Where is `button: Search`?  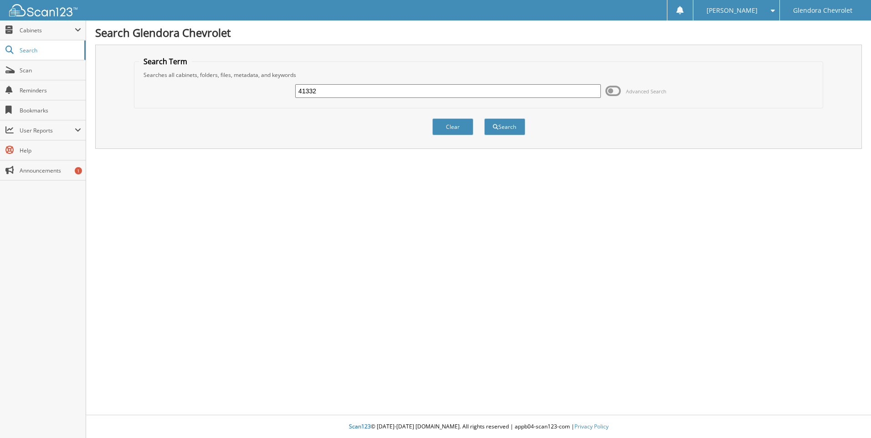 button: Search is located at coordinates (505, 127).